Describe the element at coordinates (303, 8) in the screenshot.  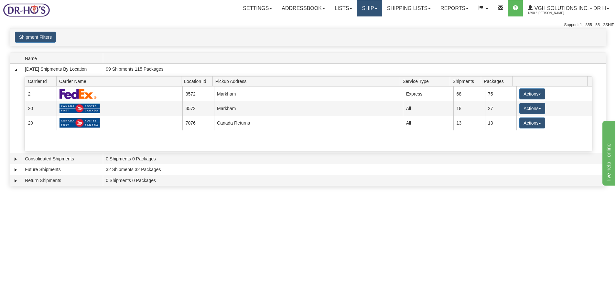
I see `a: Addressbook` at that location.